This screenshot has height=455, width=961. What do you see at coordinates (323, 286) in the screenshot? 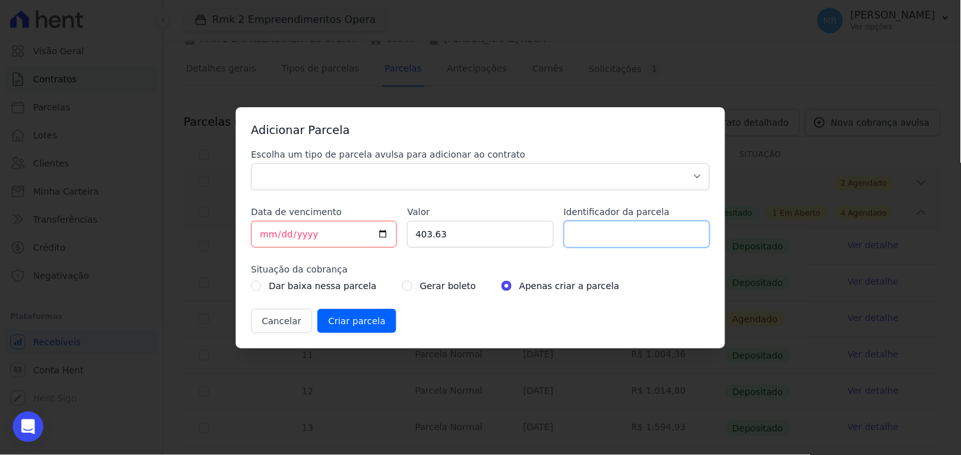
I see `label: Dar baixa nessa parcela` at bounding box center [323, 286].